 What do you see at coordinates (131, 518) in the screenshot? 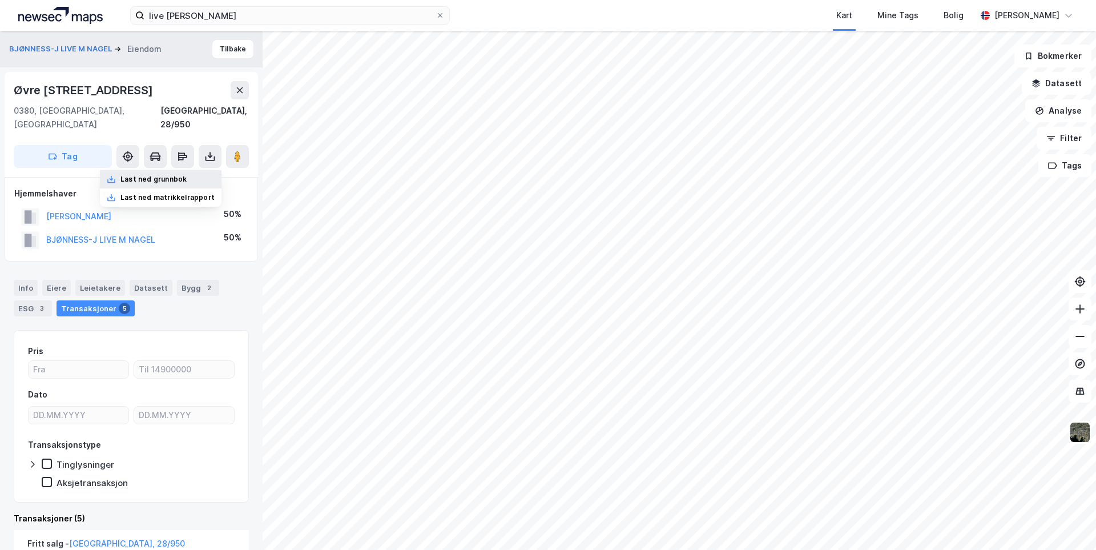
I see `div: Transaksjoner (5)` at bounding box center [131, 518].